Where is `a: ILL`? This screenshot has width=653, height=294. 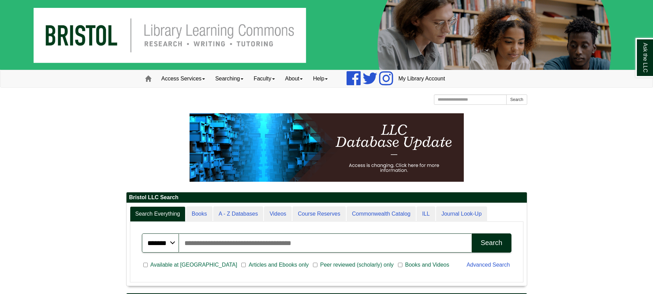 a: ILL is located at coordinates (426, 214).